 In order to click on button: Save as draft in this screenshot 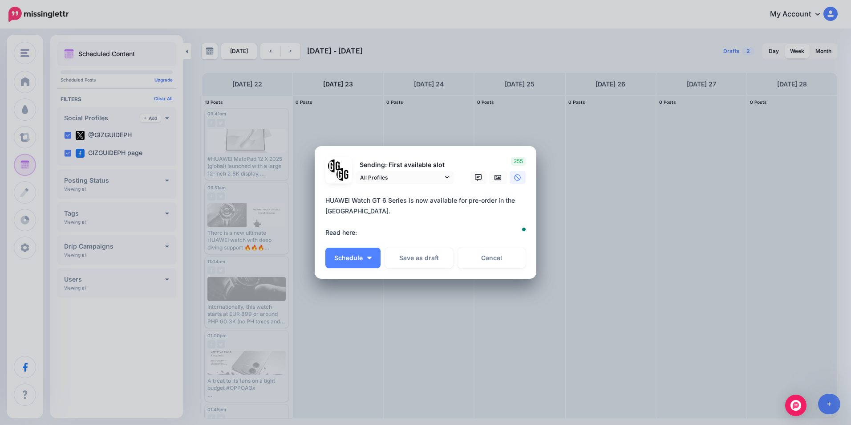, I will do `click(419, 258)`.